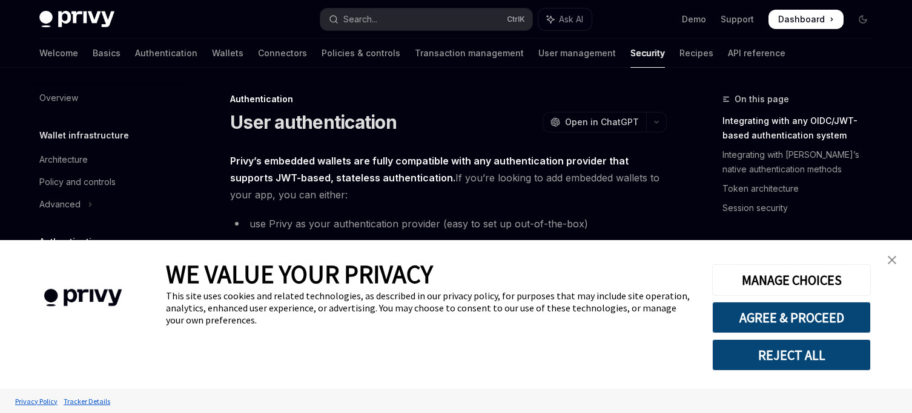 The width and height of the screenshot is (912, 413). I want to click on a: Token architecture, so click(802, 189).